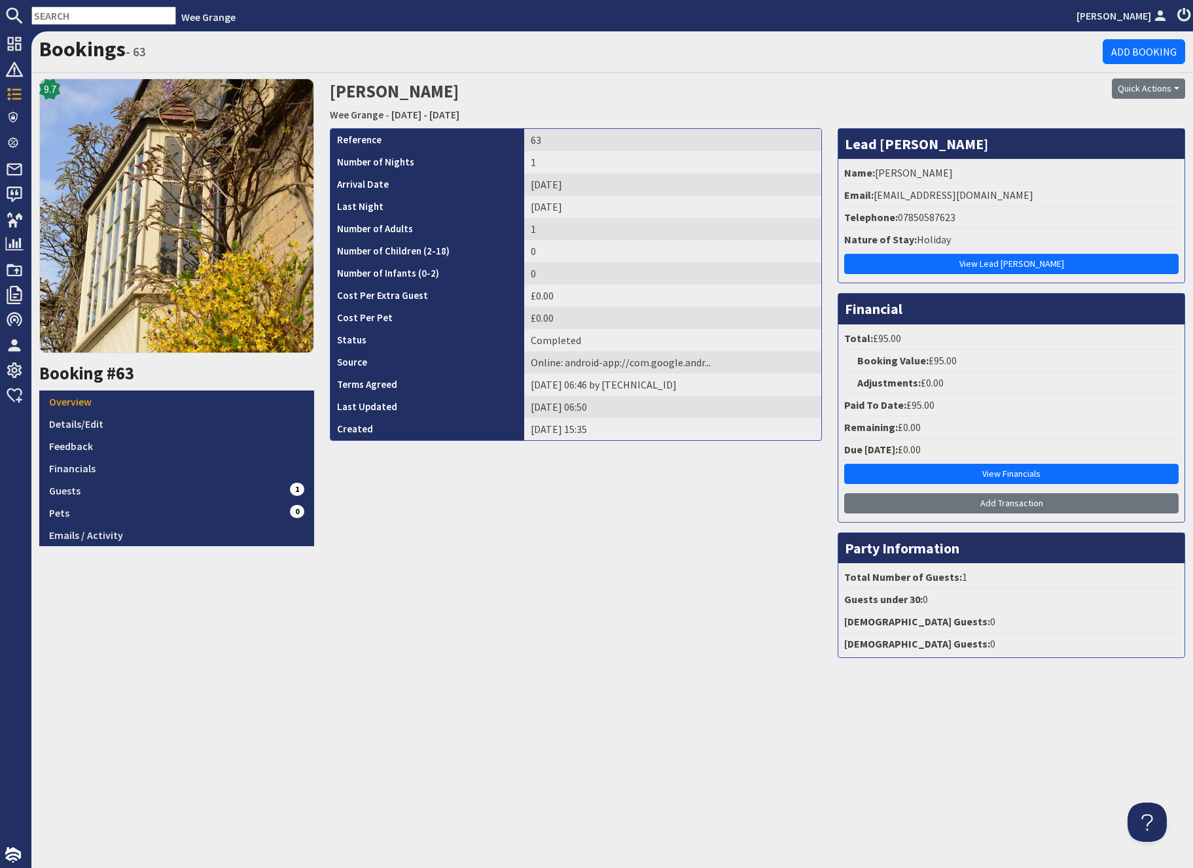 The image size is (1193, 868). What do you see at coordinates (427, 385) in the screenshot?
I see `th: Terms Agreed` at bounding box center [427, 385].